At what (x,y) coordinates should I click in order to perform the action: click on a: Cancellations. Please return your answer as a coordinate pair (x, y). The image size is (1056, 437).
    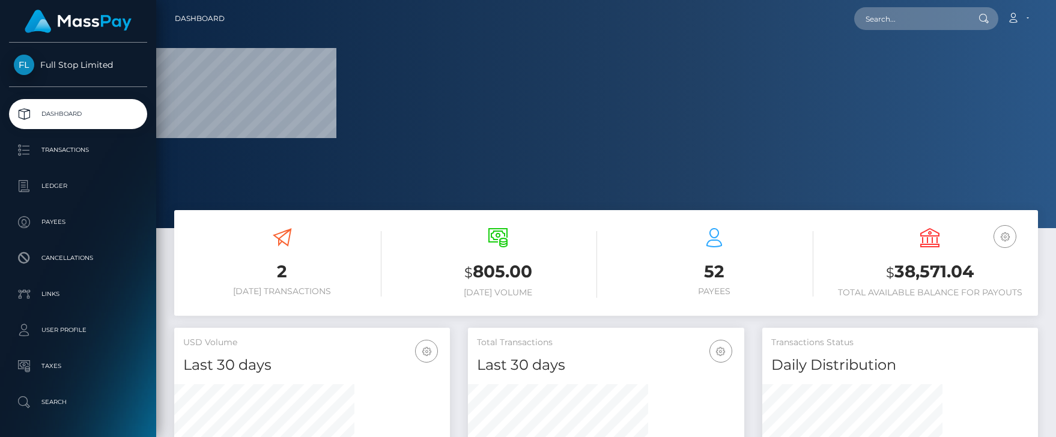
    Looking at the image, I should click on (78, 258).